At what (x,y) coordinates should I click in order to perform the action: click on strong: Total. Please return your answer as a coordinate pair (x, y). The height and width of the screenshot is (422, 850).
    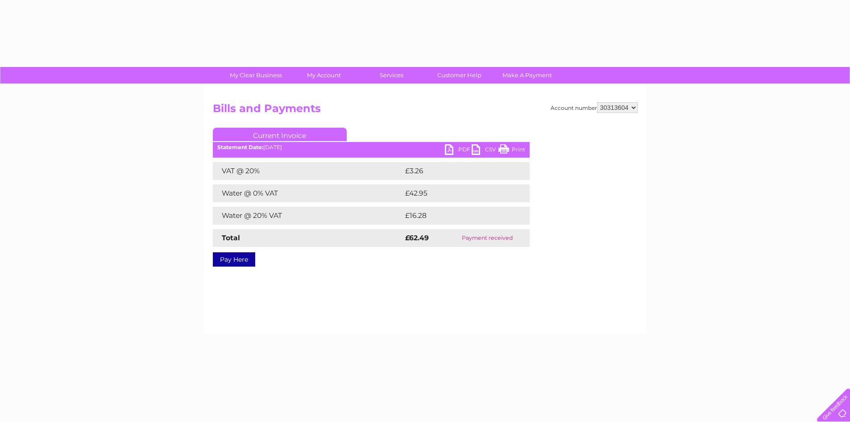
    Looking at the image, I should click on (231, 237).